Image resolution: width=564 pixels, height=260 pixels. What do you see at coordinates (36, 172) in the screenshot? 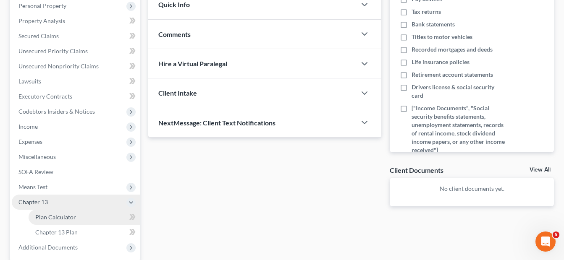
I see `span: SOFA Review` at bounding box center [36, 172].